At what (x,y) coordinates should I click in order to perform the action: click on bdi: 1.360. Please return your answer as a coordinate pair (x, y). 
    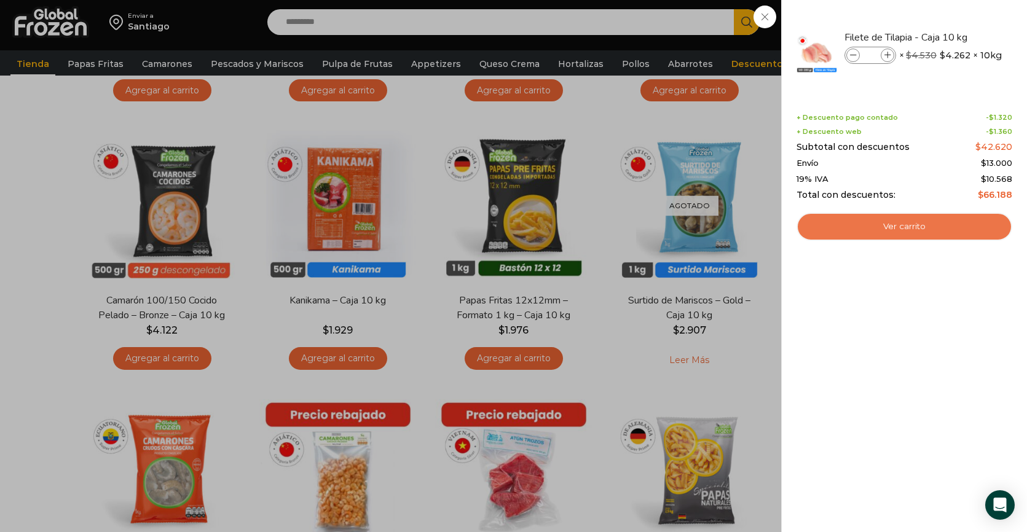
    Looking at the image, I should click on (1001, 132).